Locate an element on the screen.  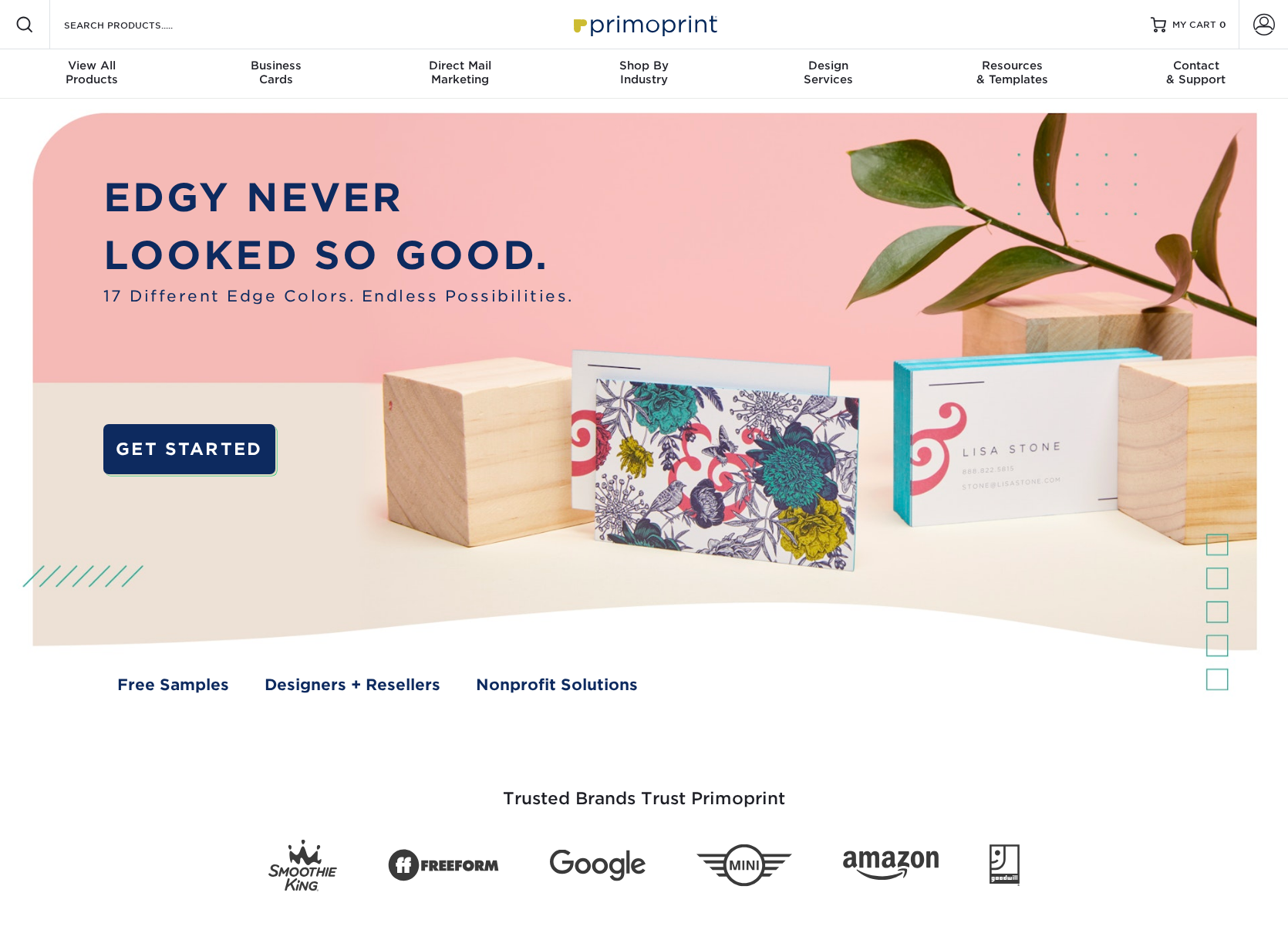
div: Services is located at coordinates (828, 72).